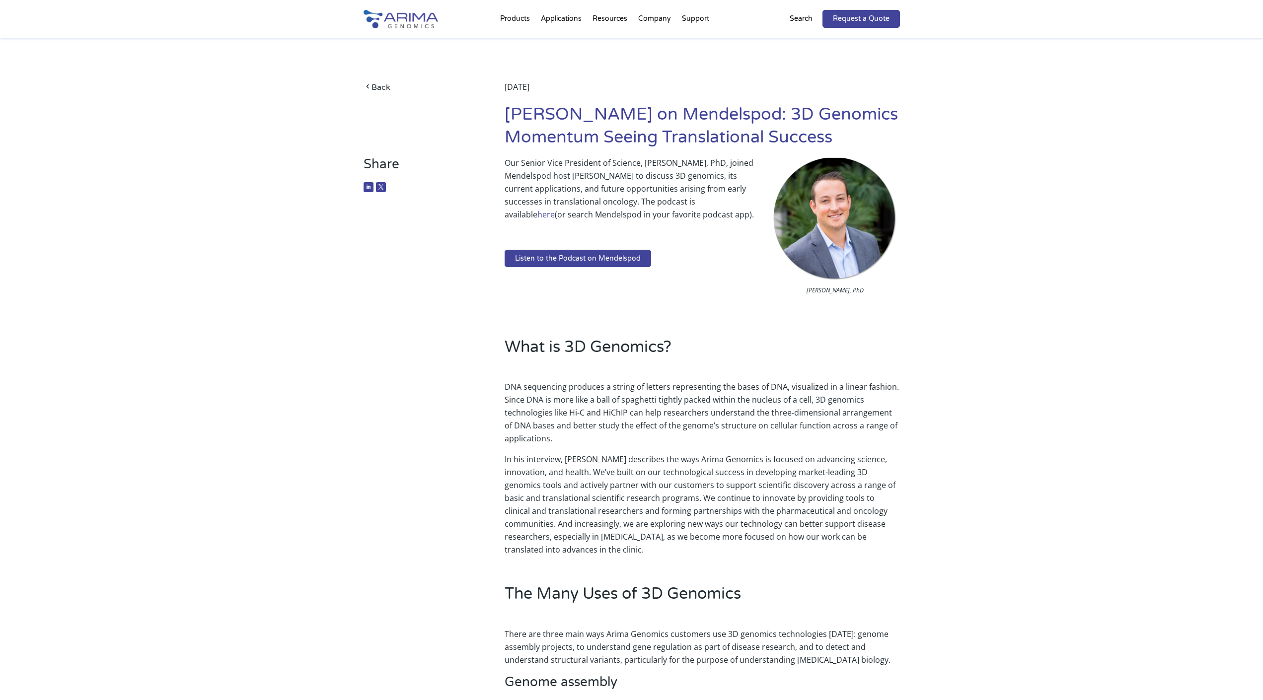 Image resolution: width=1263 pixels, height=700 pixels. Describe the element at coordinates (419, 87) in the screenshot. I see `a: Back` at that location.